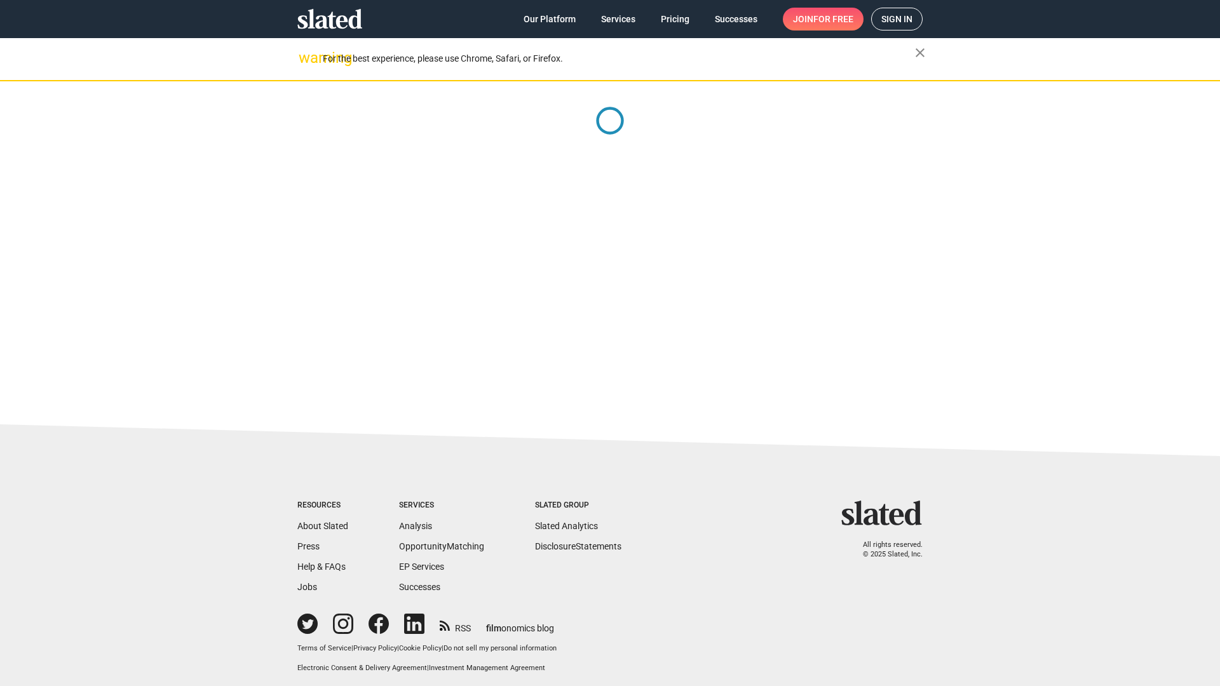 Image resolution: width=1220 pixels, height=686 pixels. Describe the element at coordinates (323, 506) in the screenshot. I see `div: Resources` at that location.